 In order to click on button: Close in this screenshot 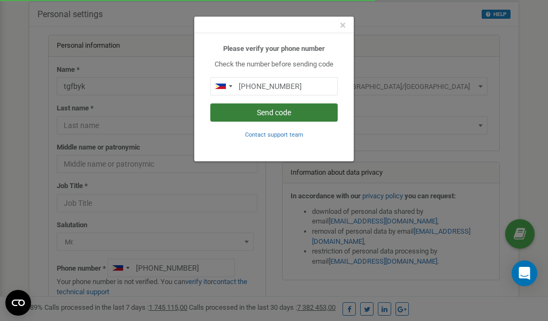, I will do `click(342, 25)`.